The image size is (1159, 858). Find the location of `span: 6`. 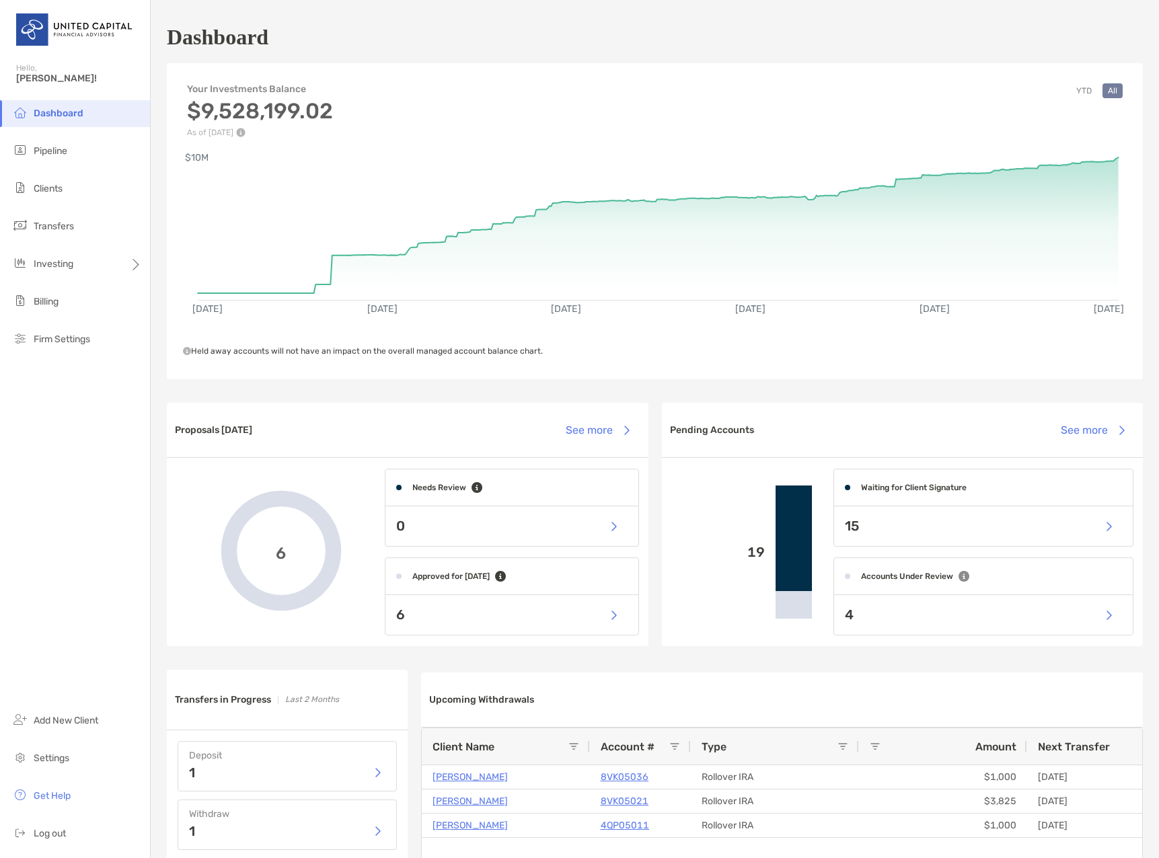

span: 6 is located at coordinates (280, 551).